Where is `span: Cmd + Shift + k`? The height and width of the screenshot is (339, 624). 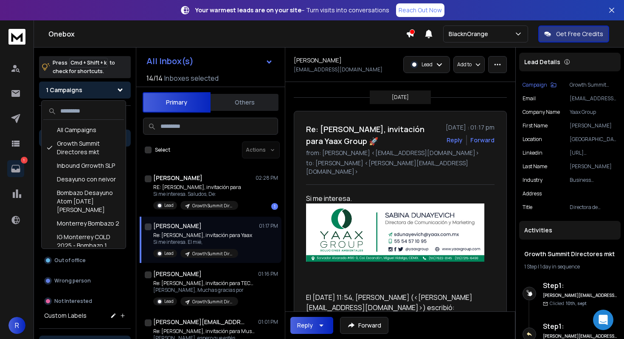
span: Cmd + Shift + k is located at coordinates (88, 62).